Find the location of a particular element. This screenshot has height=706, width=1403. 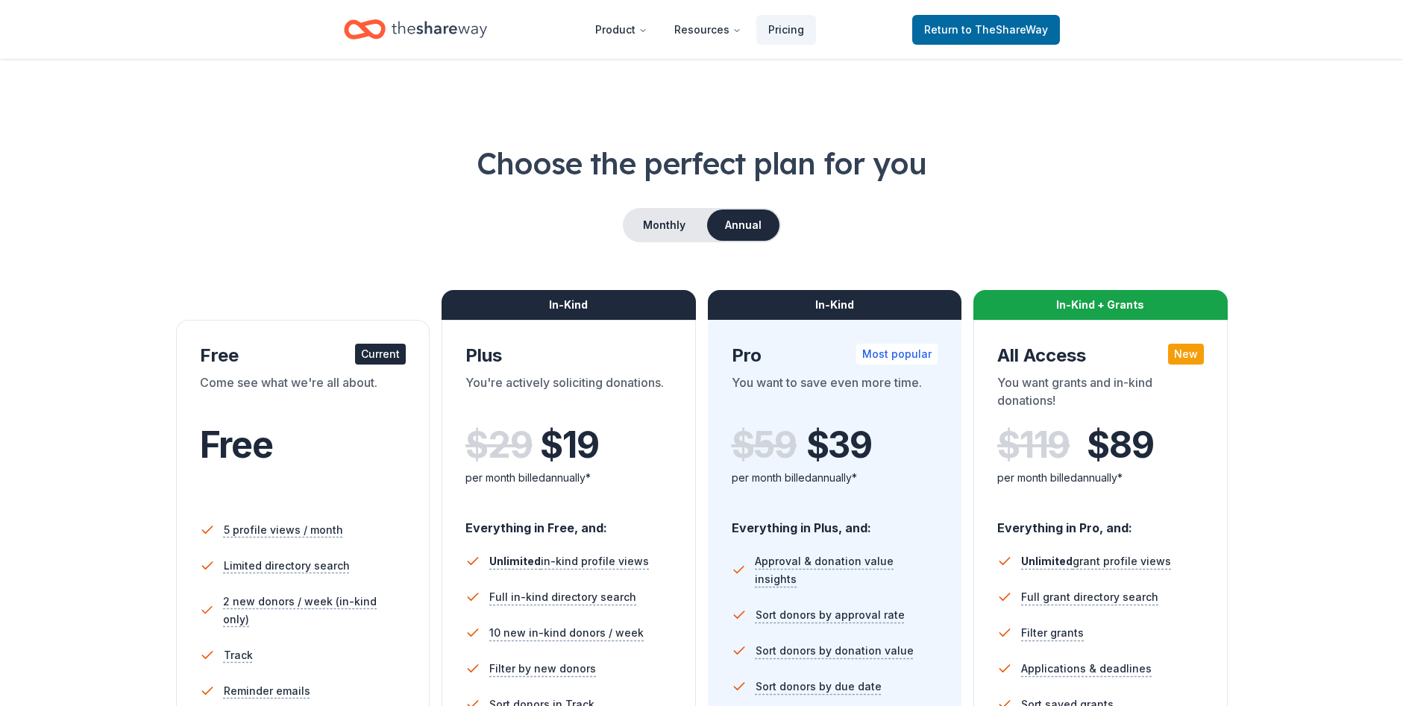

div: Pro is located at coordinates (834, 356).